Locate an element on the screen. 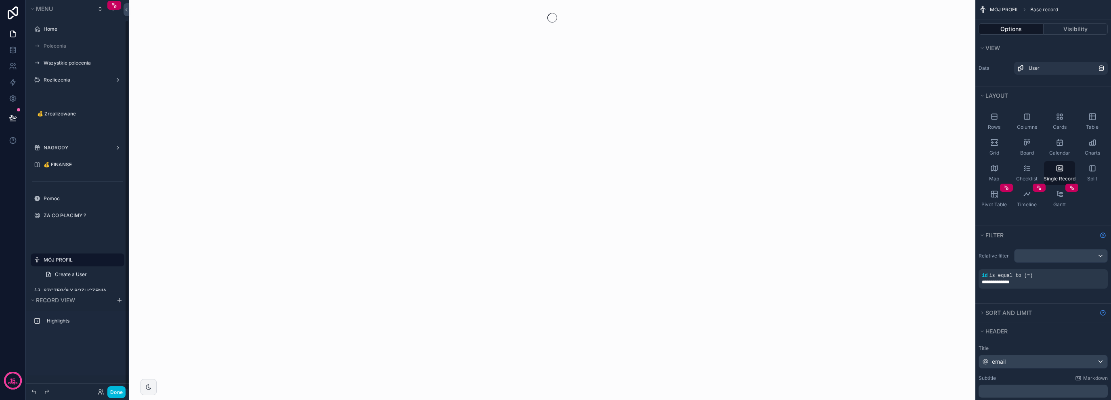 The image size is (1111, 400). a: 💰 FINANSE is located at coordinates (82, 165).